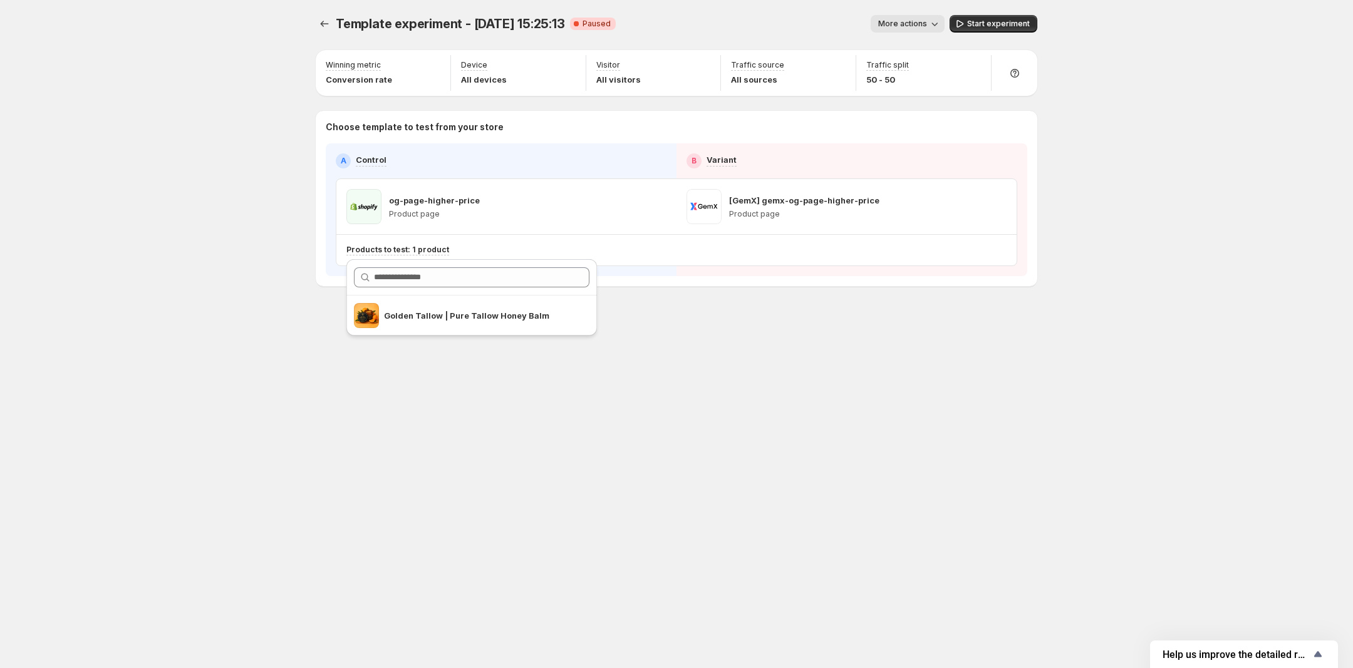 This screenshot has width=1353, height=668. I want to click on button: Show survey - Help us improve the detailed report for A/B campaigns, so click(1244, 655).